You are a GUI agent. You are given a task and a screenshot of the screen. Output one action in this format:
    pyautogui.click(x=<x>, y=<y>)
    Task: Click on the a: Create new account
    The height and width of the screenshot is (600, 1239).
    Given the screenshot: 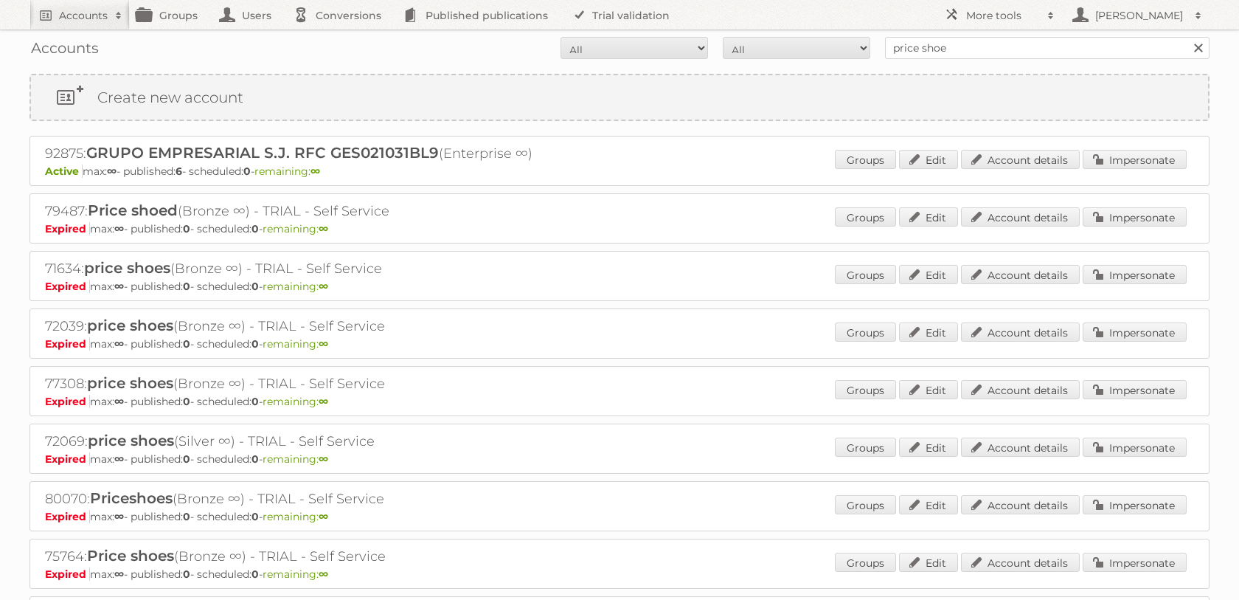 What is the action you would take?
    pyautogui.click(x=619, y=97)
    